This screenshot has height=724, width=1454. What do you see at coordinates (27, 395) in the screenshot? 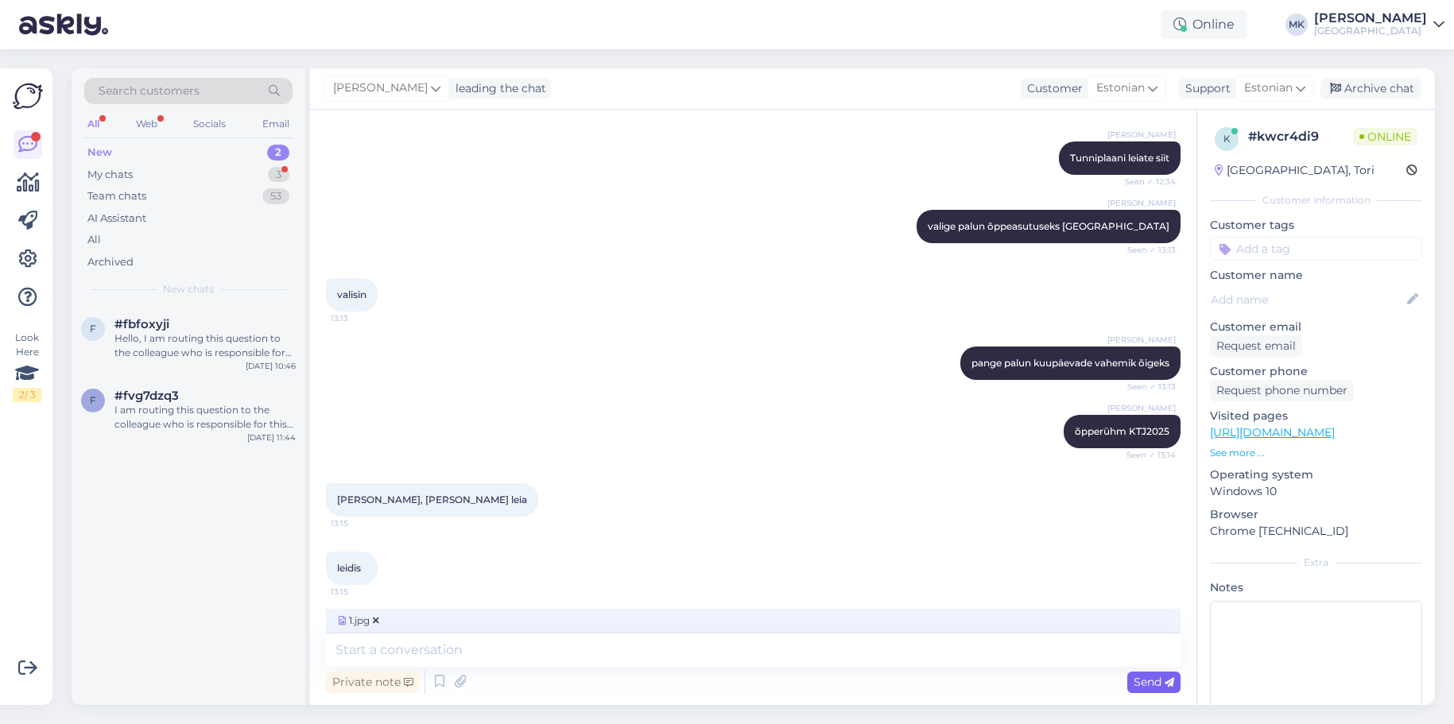
I see `div: 2 / 3` at bounding box center [27, 395].